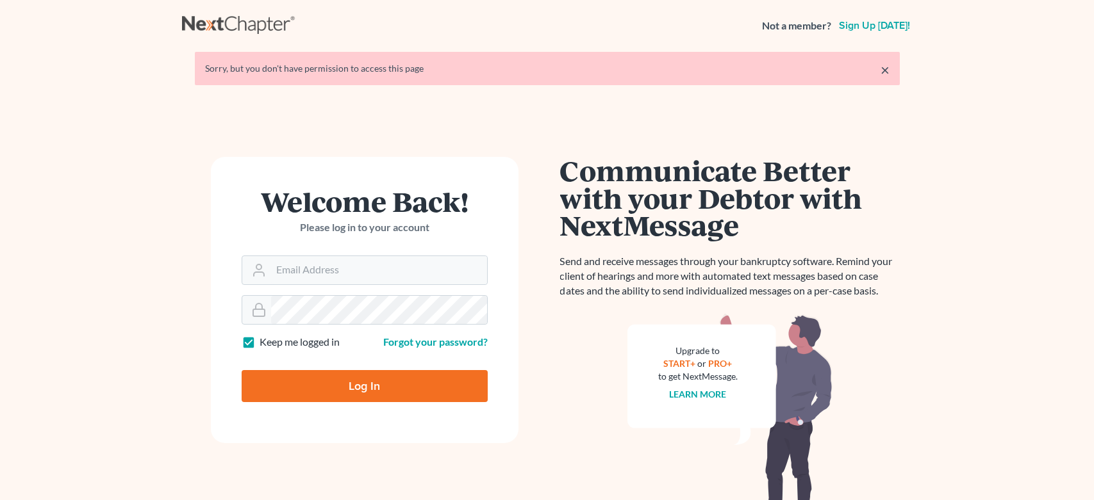 This screenshot has width=1094, height=500. I want to click on strong: Not a member?, so click(796, 26).